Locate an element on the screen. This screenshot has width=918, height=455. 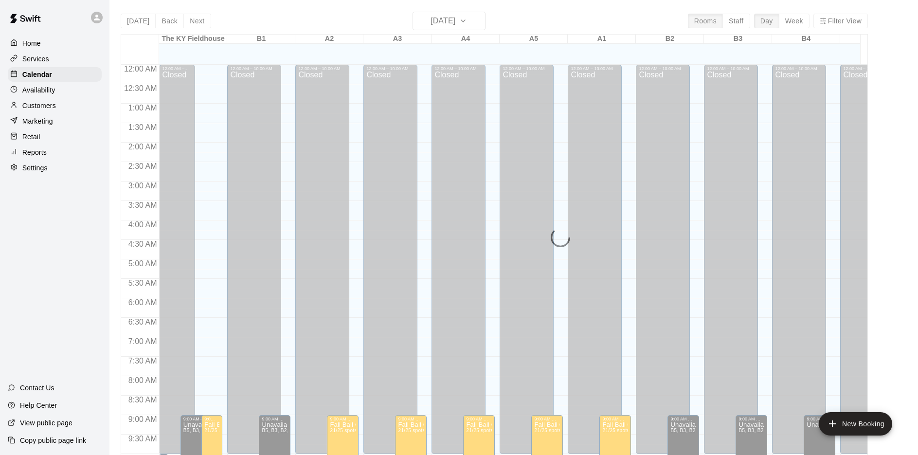
div: Reports is located at coordinates (54, 152).